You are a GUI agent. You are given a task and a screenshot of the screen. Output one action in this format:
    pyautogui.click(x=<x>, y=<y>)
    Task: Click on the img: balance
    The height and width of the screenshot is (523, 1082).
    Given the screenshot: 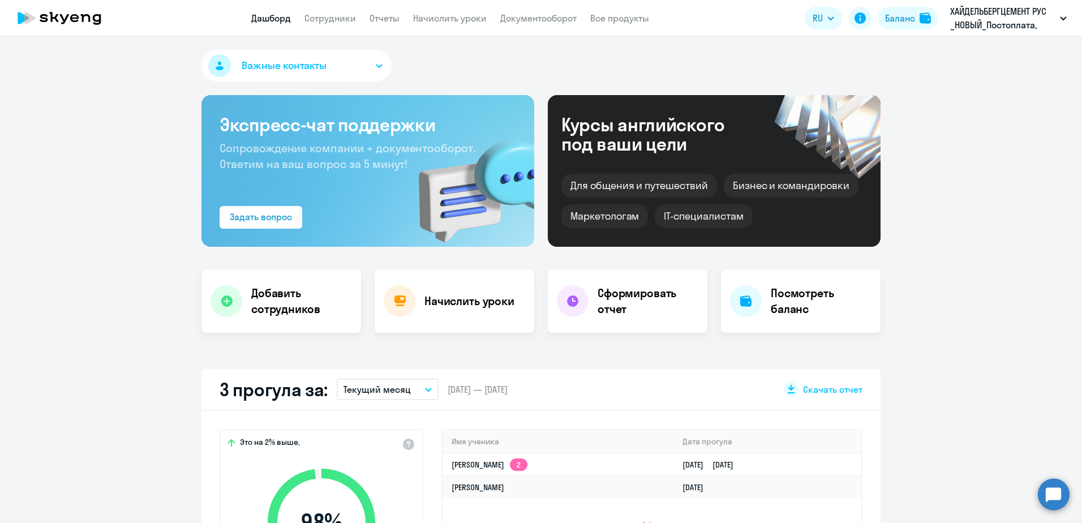 What is the action you would take?
    pyautogui.click(x=926, y=18)
    